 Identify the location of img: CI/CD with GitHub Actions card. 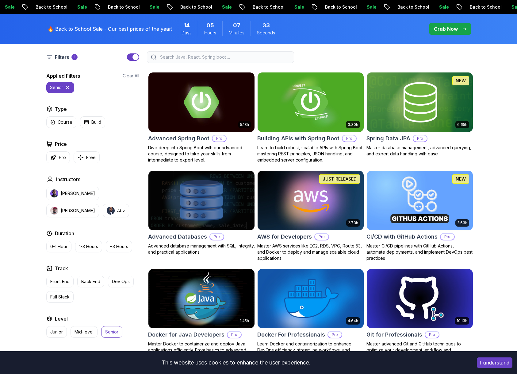
(420, 200).